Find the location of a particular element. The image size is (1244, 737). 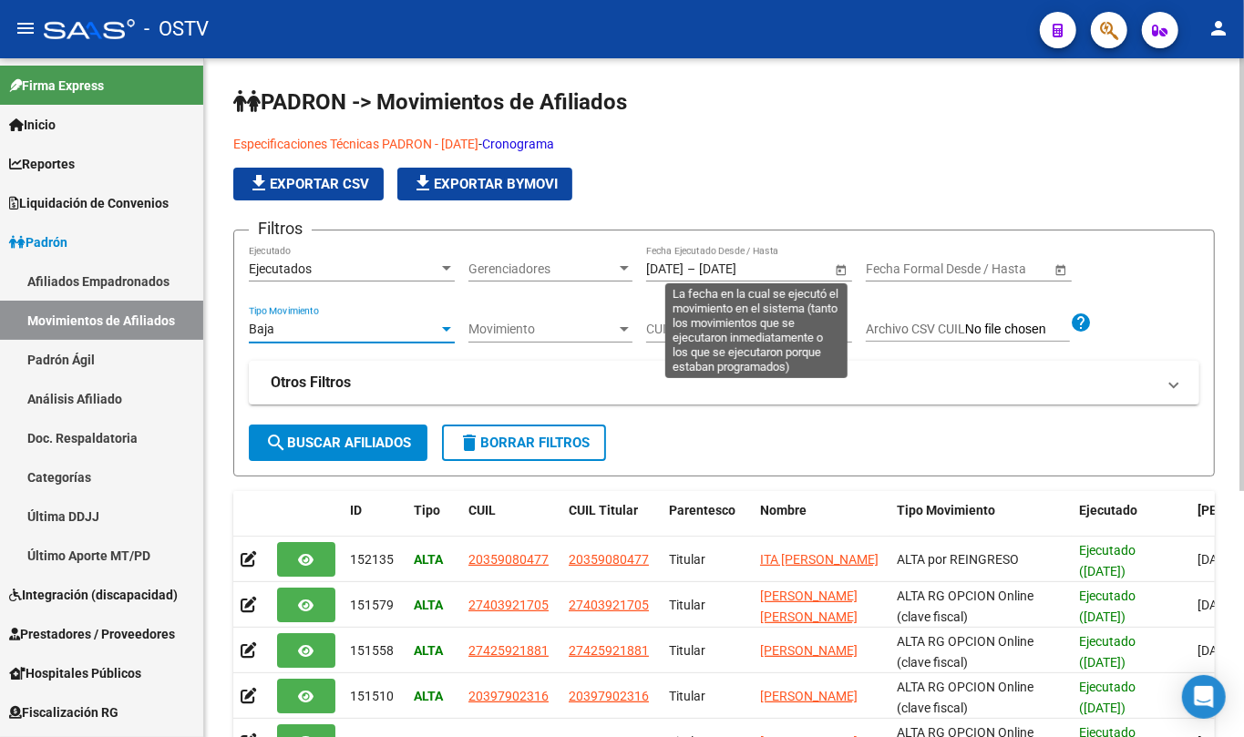

img: website_grey.svg is located at coordinates (36, 55).